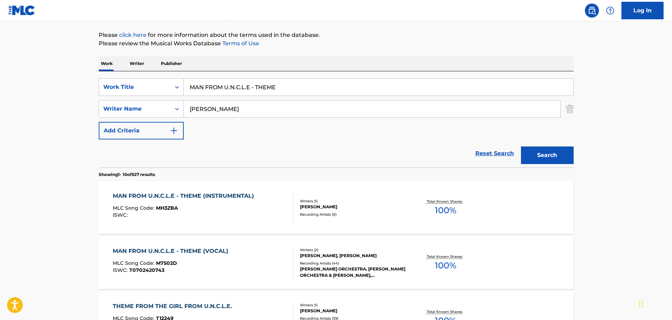 This screenshot has height=320, width=672. I want to click on p: Publisher, so click(171, 64).